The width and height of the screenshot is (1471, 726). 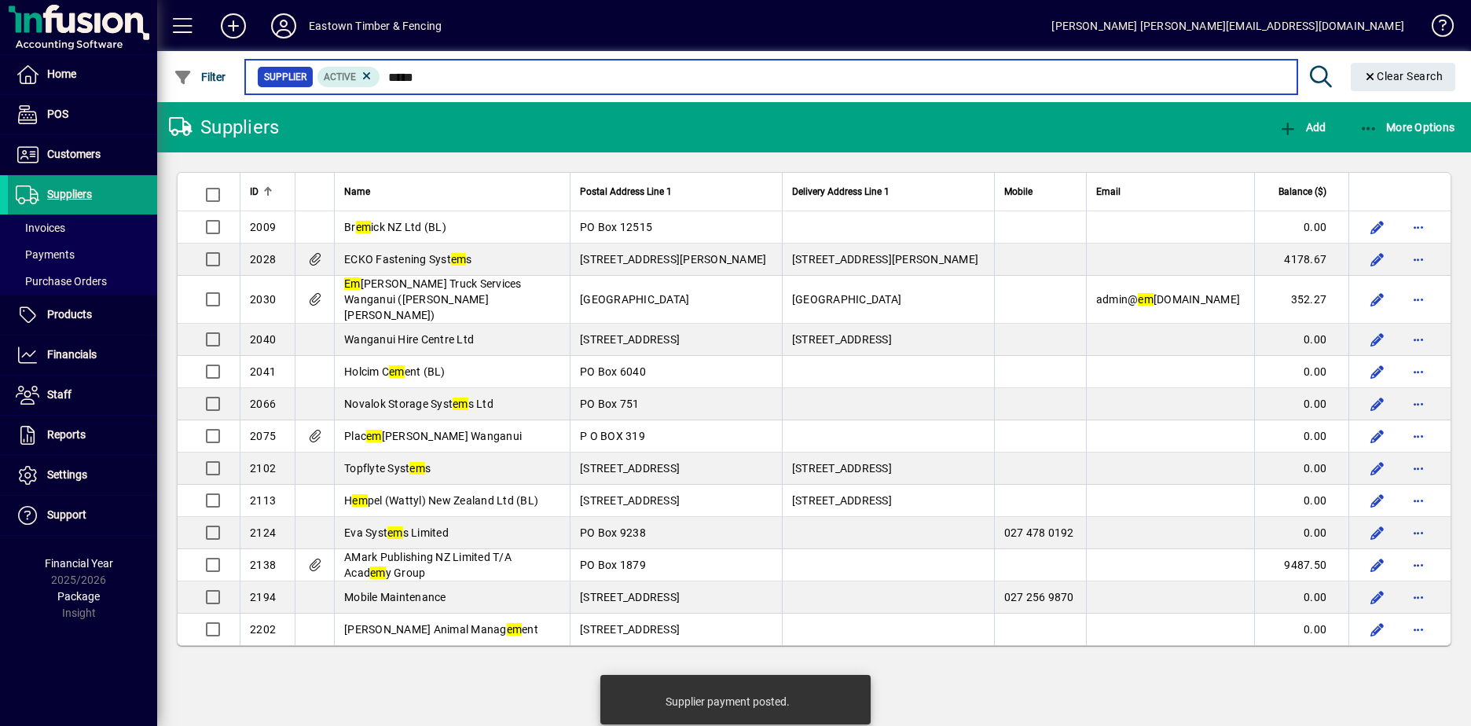 I want to click on span: Suppliers, so click(x=69, y=194).